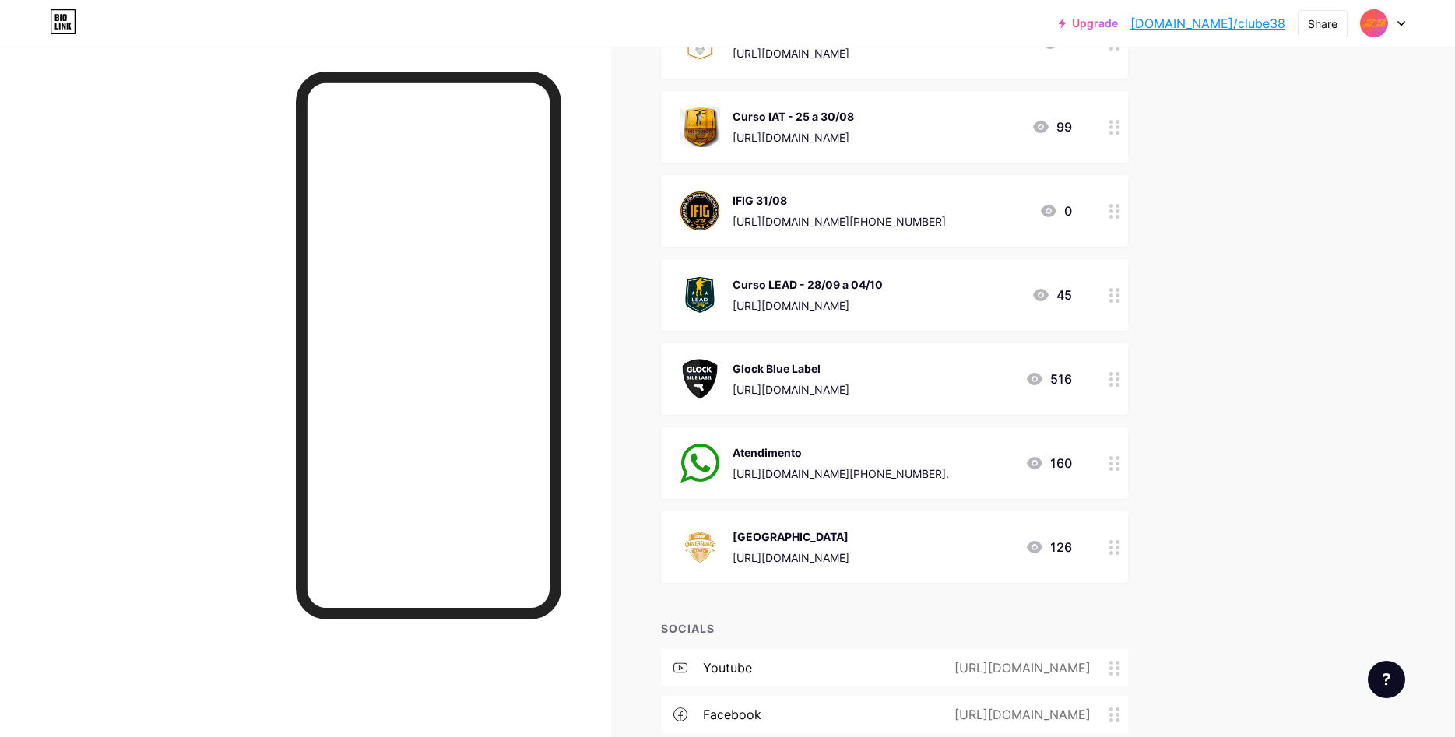 The image size is (1455, 737). What do you see at coordinates (700, 547) in the screenshot?
I see `img: Universidade do Tiro` at bounding box center [700, 547].